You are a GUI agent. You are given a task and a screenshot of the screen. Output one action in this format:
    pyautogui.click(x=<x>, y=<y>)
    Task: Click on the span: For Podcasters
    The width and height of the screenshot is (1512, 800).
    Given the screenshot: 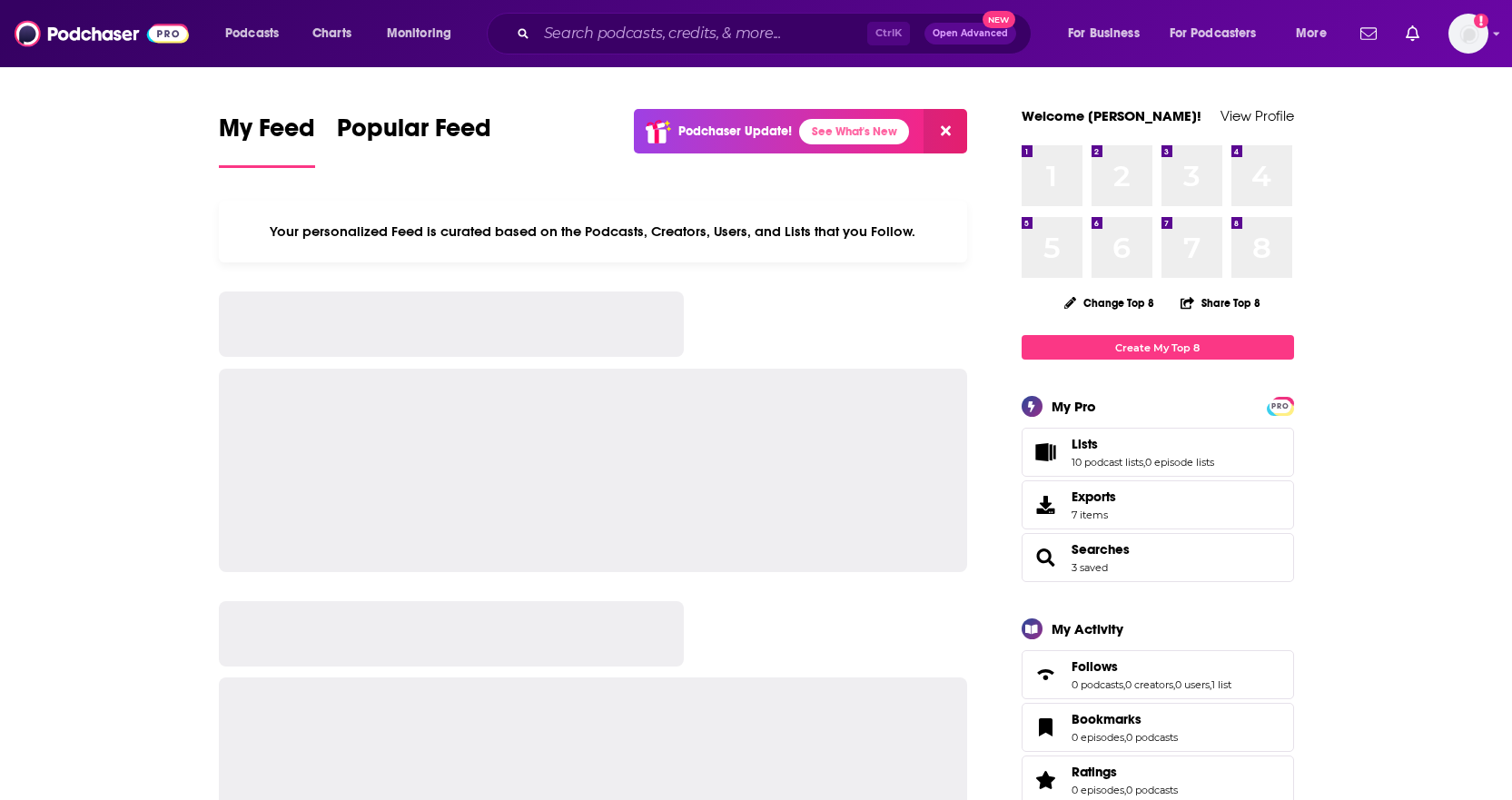 What is the action you would take?
    pyautogui.click(x=1213, y=34)
    